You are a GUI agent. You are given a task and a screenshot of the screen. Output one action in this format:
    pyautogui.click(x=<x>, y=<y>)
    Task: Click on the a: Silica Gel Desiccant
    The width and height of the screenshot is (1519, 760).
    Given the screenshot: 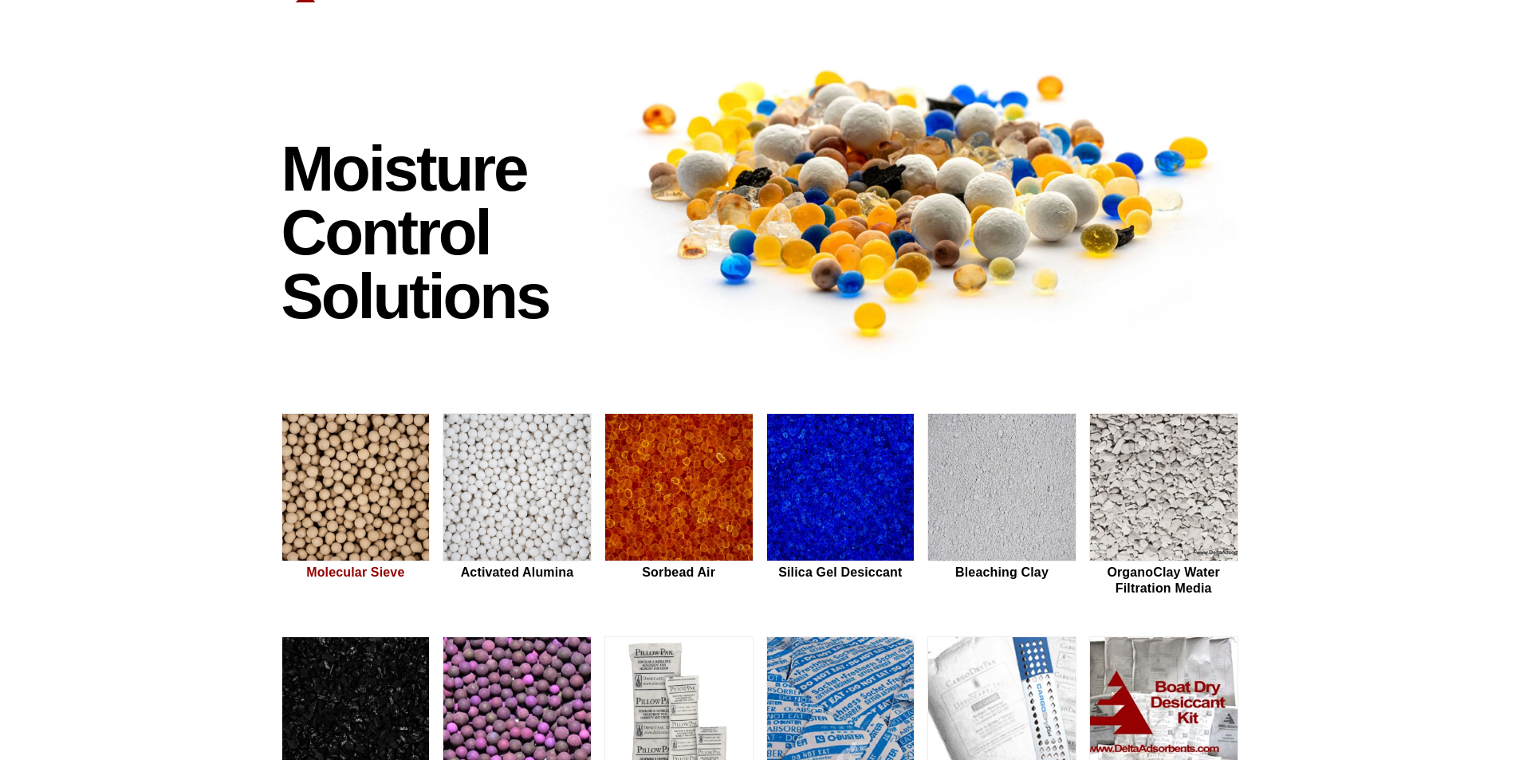 What is the action you would take?
    pyautogui.click(x=841, y=506)
    